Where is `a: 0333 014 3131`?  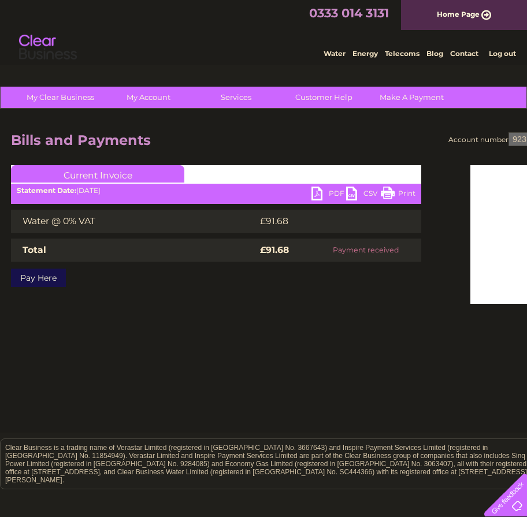
a: 0333 014 3131 is located at coordinates (349, 13).